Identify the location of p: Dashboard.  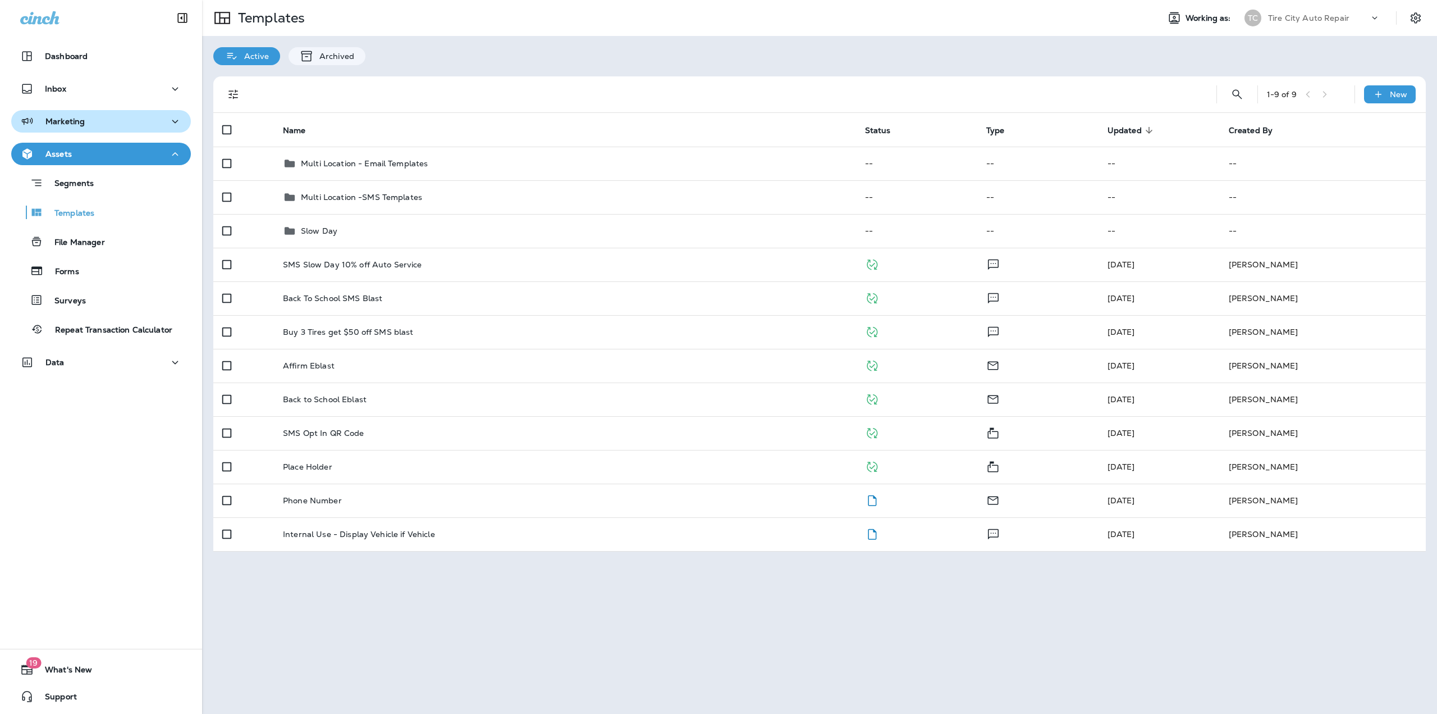
(66, 56).